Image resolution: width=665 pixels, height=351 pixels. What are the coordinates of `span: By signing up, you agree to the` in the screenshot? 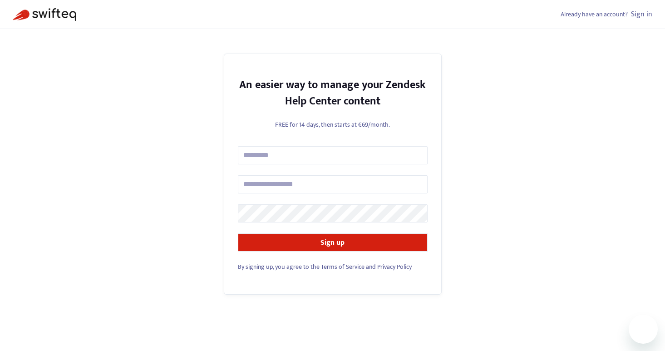 It's located at (279, 267).